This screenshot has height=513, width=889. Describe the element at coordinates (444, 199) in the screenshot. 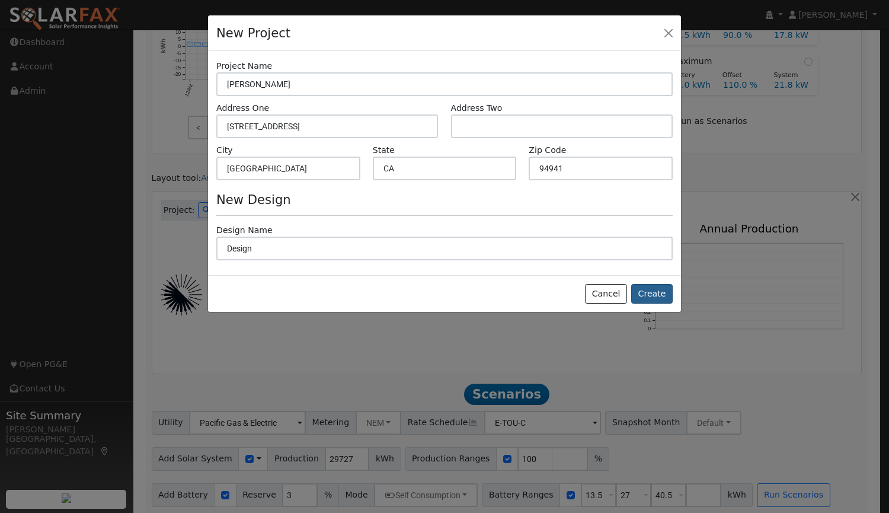

I see `h4: New Design` at that location.